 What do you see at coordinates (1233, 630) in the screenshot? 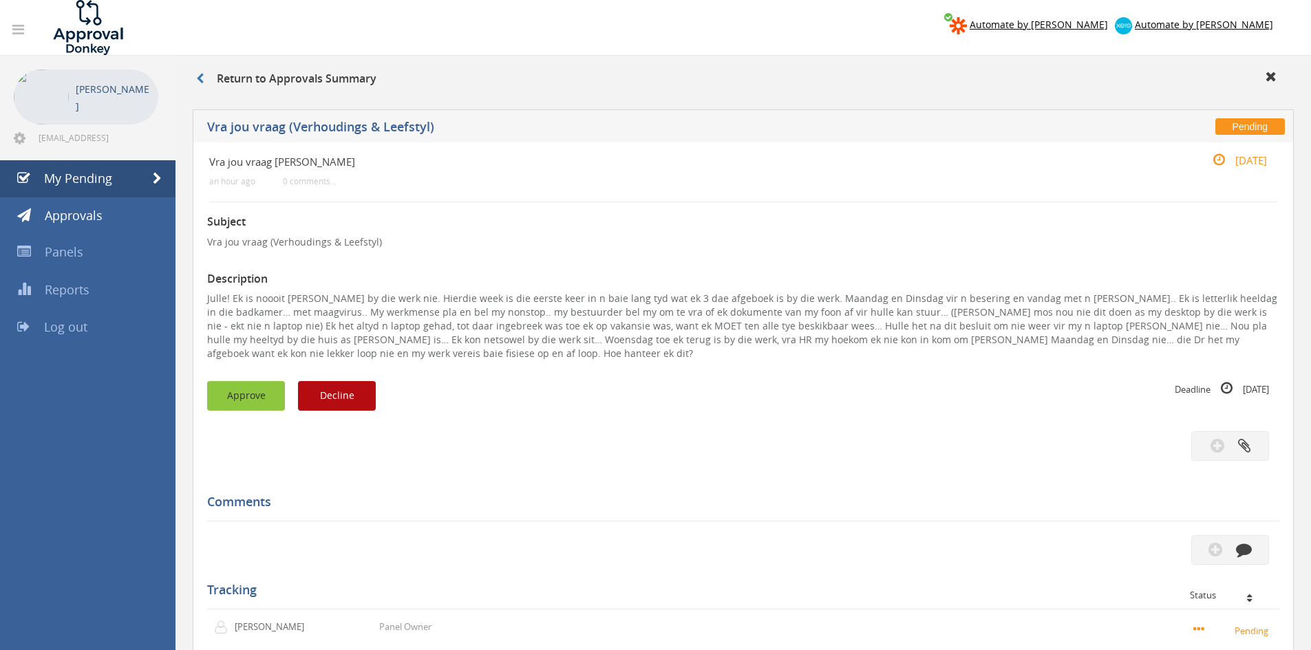
I see `small: Pending` at bounding box center [1233, 630].